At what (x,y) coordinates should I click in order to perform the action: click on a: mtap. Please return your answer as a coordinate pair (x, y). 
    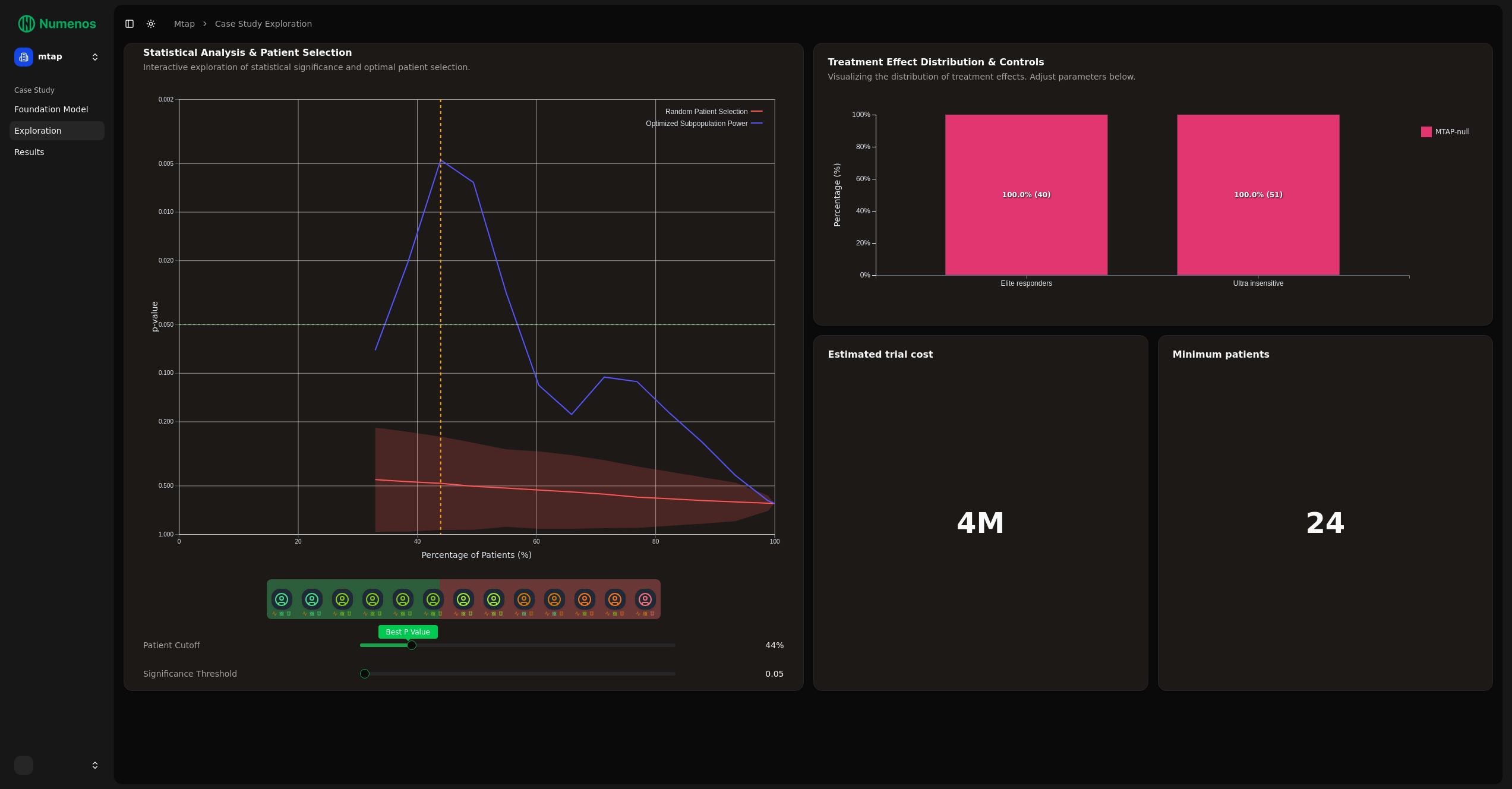
    Looking at the image, I should click on (184, 24).